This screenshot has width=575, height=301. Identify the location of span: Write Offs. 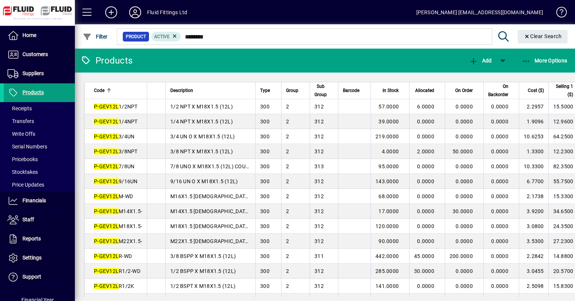
(21, 134).